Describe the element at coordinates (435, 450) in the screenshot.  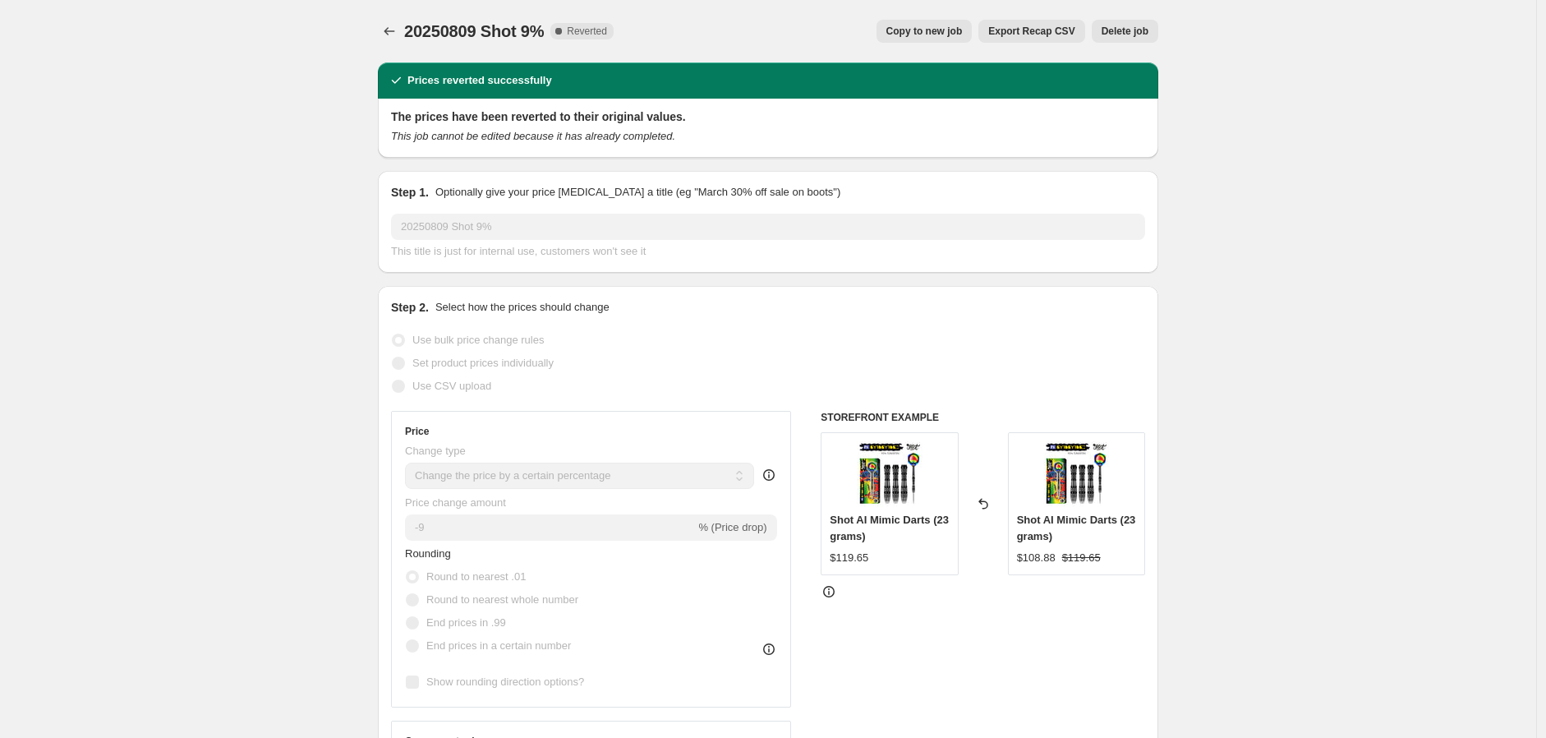
I see `span: Change type` at that location.